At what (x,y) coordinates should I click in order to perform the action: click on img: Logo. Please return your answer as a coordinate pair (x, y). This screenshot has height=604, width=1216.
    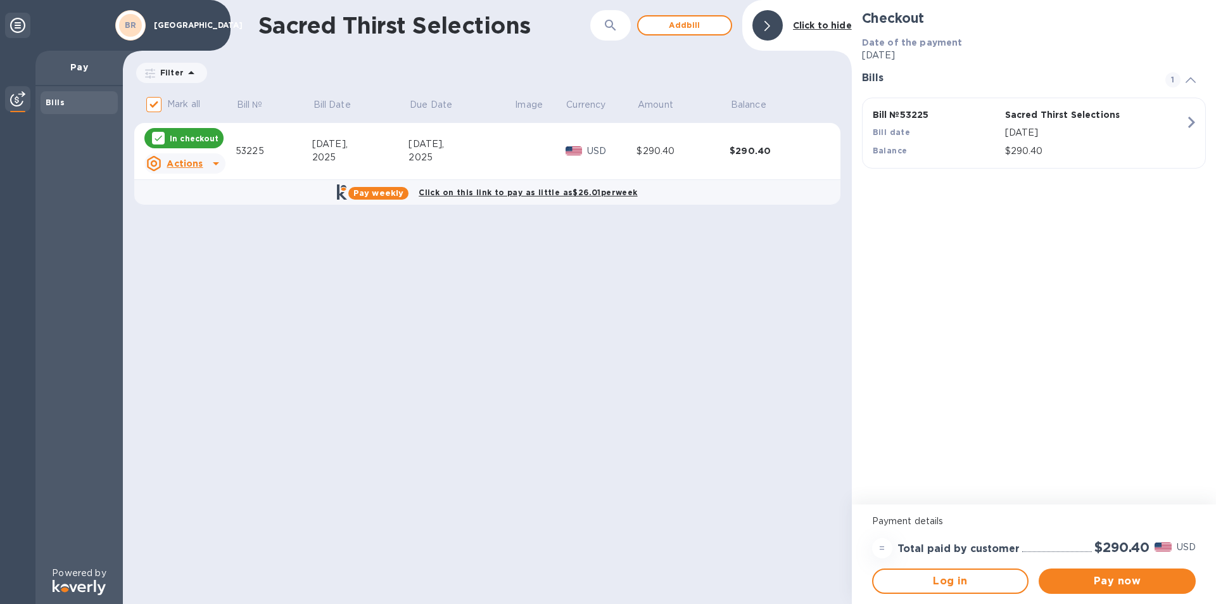
    Looking at the image, I should click on (79, 587).